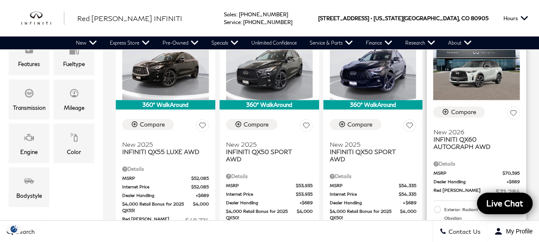 This screenshot has height=242, width=539. Describe the element at coordinates (74, 99) in the screenshot. I see `div: MileageMileage` at that location.